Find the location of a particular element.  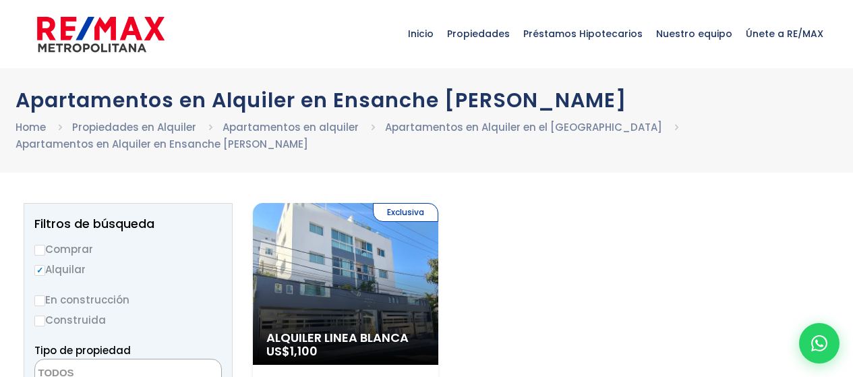

input: Alquilar is located at coordinates (40, 270).